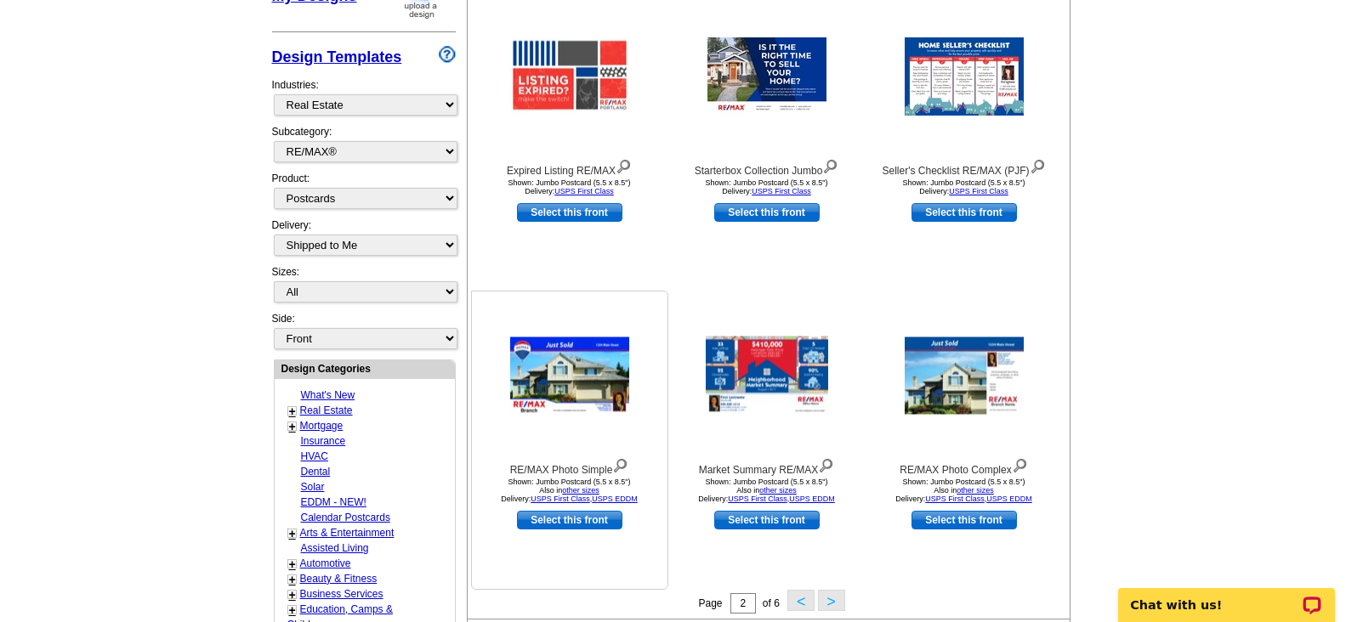 This screenshot has height=622, width=1346. Describe the element at coordinates (335, 548) in the screenshot. I see `a: Assisted Living` at that location.